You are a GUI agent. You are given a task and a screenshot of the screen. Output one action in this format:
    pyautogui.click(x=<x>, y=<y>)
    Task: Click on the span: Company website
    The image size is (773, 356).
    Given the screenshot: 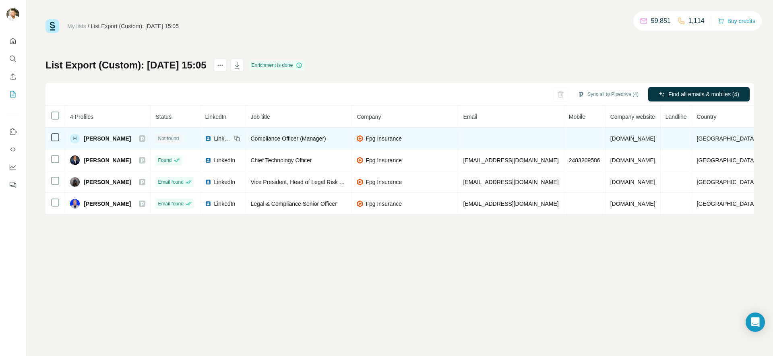 What is the action you would take?
    pyautogui.click(x=632, y=117)
    